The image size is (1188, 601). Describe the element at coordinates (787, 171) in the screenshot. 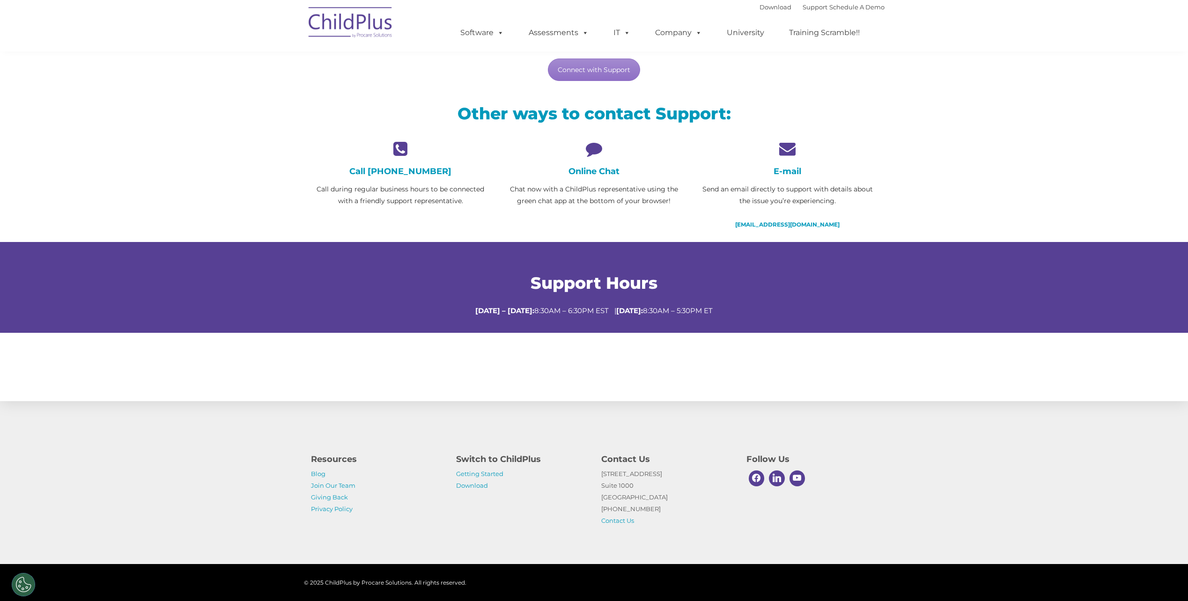

I see `h4: E-mail` at that location.